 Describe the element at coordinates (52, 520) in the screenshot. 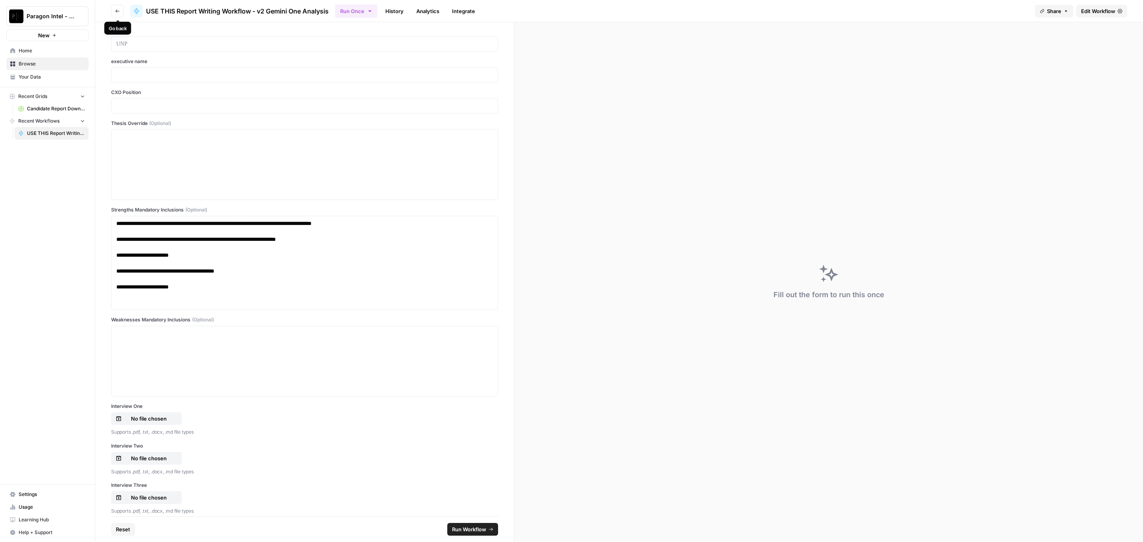

I see `span: Learning Hub` at that location.